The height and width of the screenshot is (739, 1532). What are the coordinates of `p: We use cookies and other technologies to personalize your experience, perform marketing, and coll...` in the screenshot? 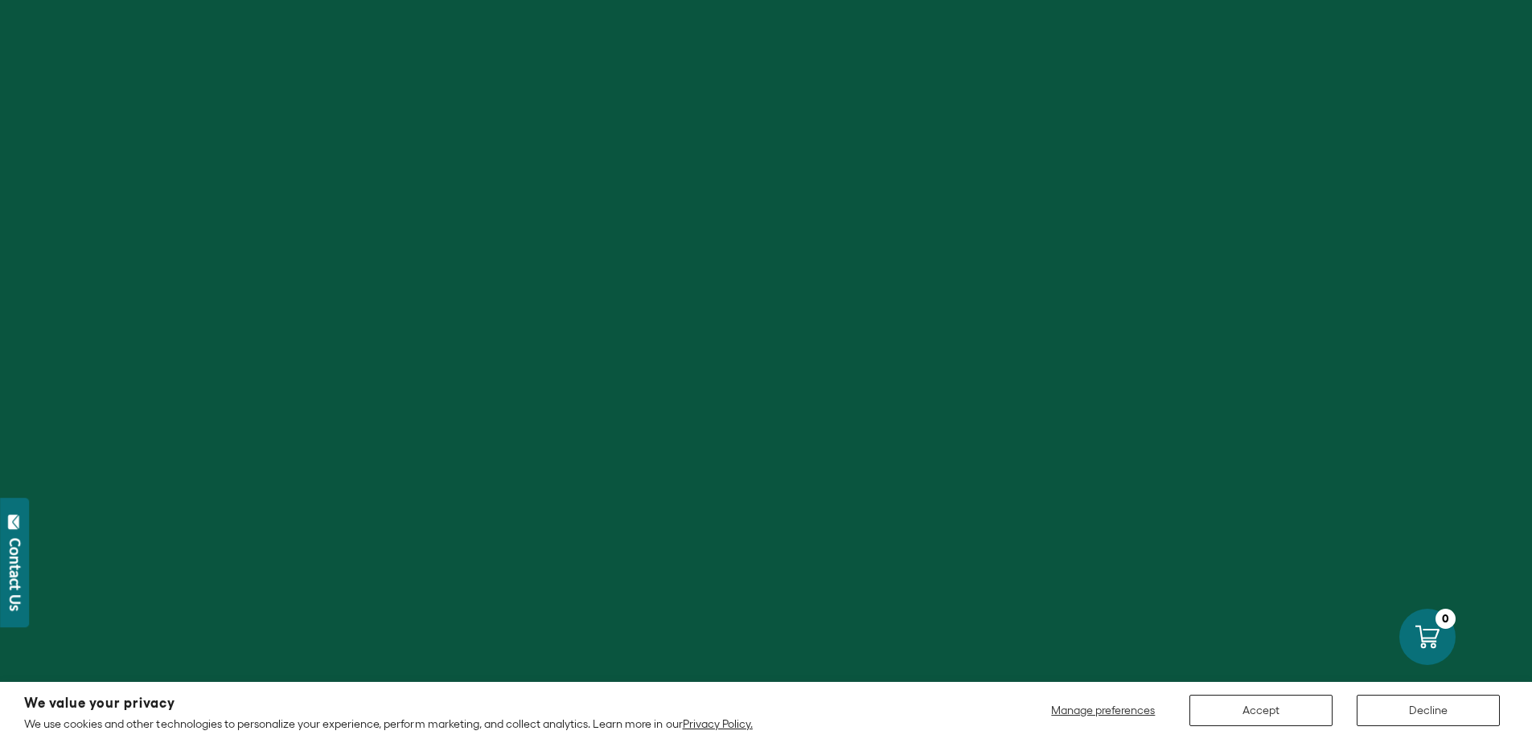 It's located at (388, 724).